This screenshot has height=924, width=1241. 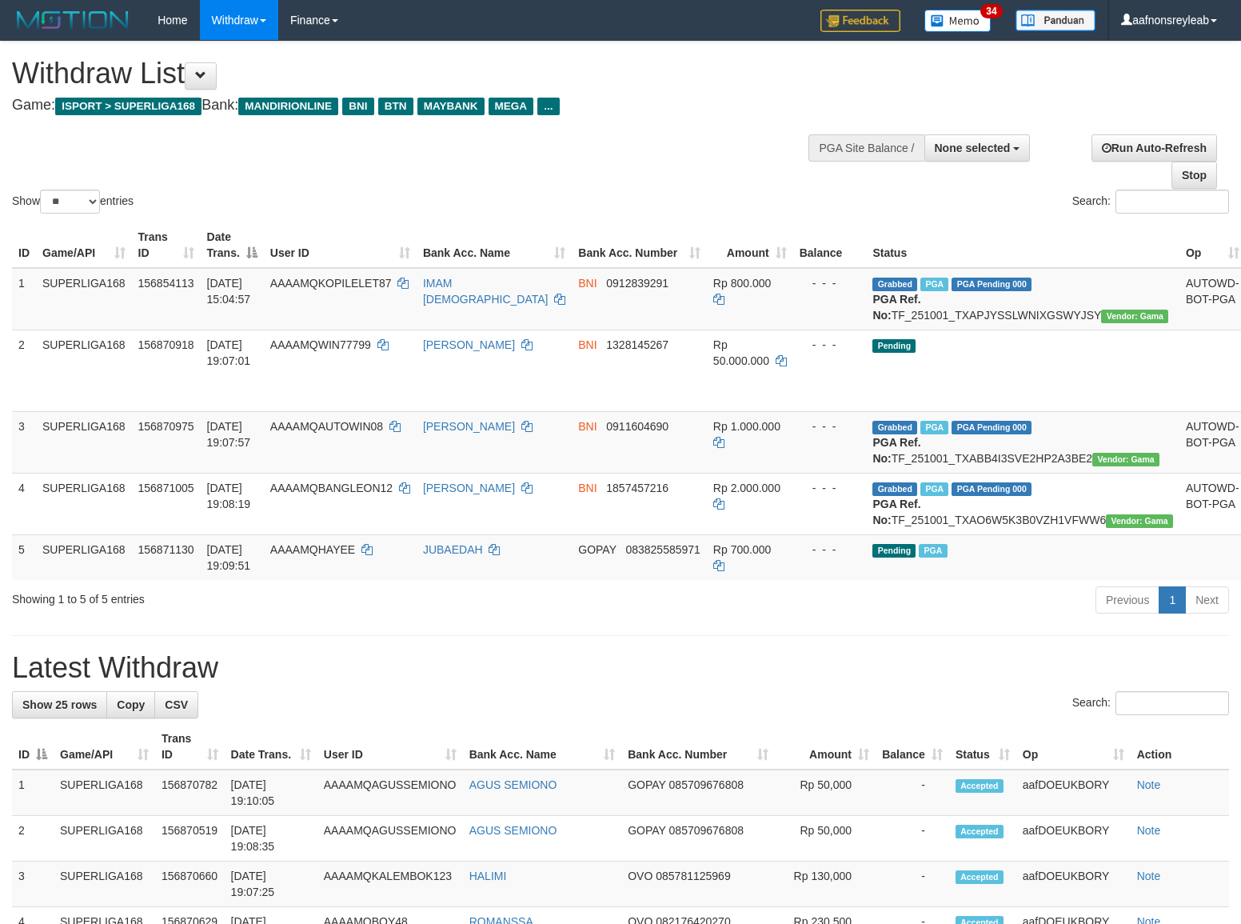 What do you see at coordinates (166, 345) in the screenshot?
I see `span: 156870918` at bounding box center [166, 345].